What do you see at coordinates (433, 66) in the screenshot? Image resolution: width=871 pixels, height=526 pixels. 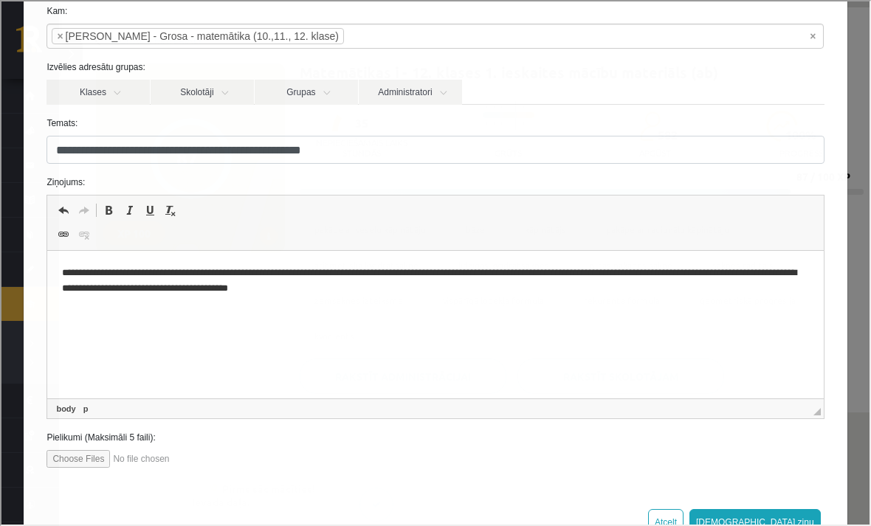 I see `label: Izvēlies adresātu grupas:` at bounding box center [433, 66].